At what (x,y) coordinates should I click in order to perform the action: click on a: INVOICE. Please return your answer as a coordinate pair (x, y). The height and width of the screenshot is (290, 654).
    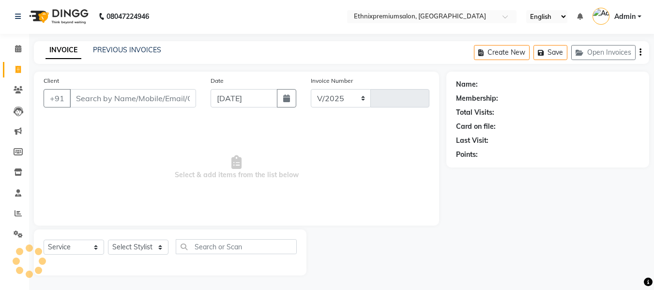
    Looking at the image, I should click on (63, 50).